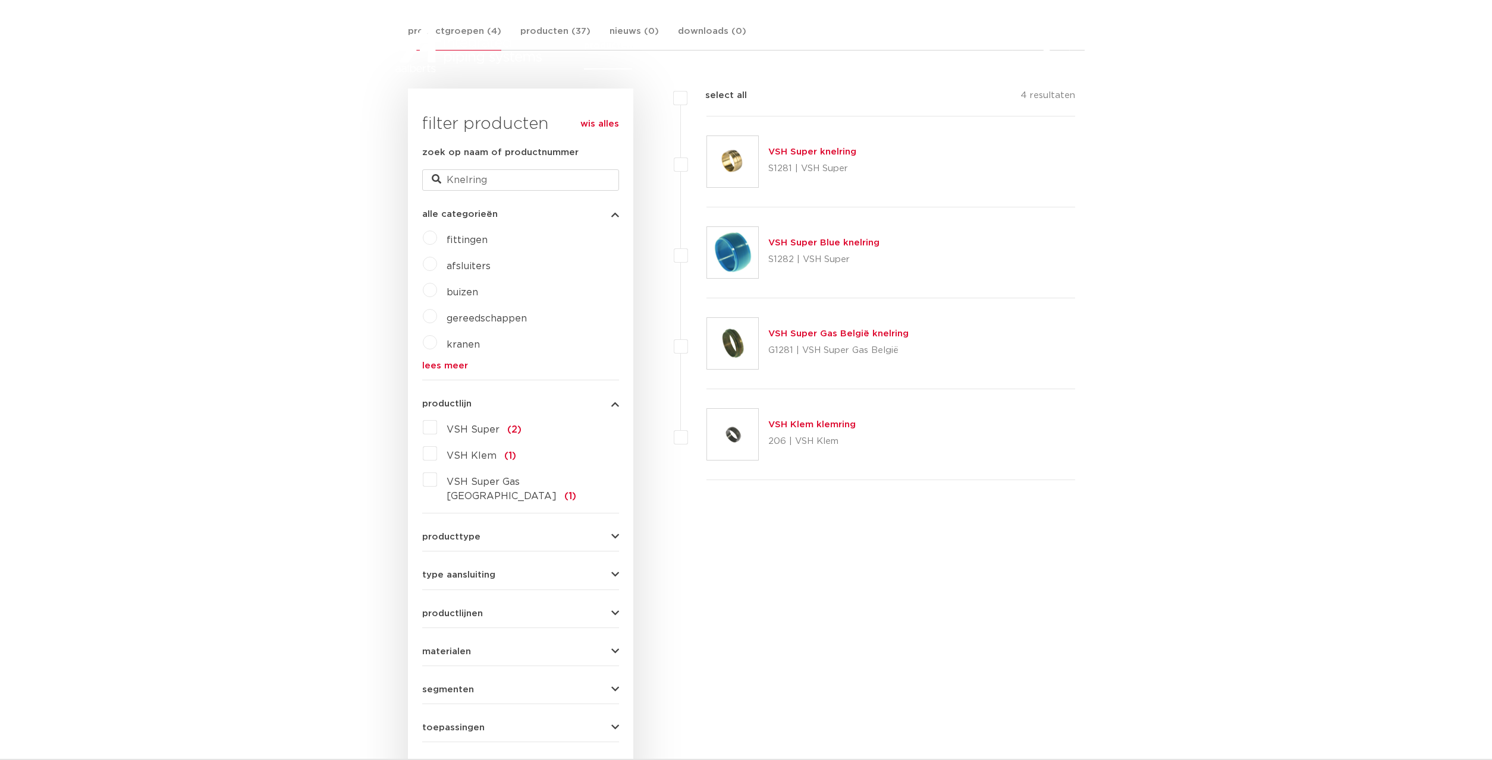 This screenshot has width=1492, height=760. What do you see at coordinates (520, 575) in the screenshot?
I see `button: type aansluiting` at bounding box center [520, 575].